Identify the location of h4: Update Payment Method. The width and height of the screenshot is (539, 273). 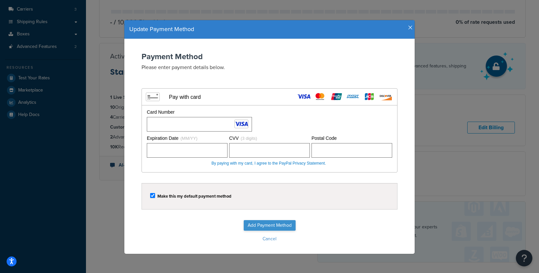
(270, 29).